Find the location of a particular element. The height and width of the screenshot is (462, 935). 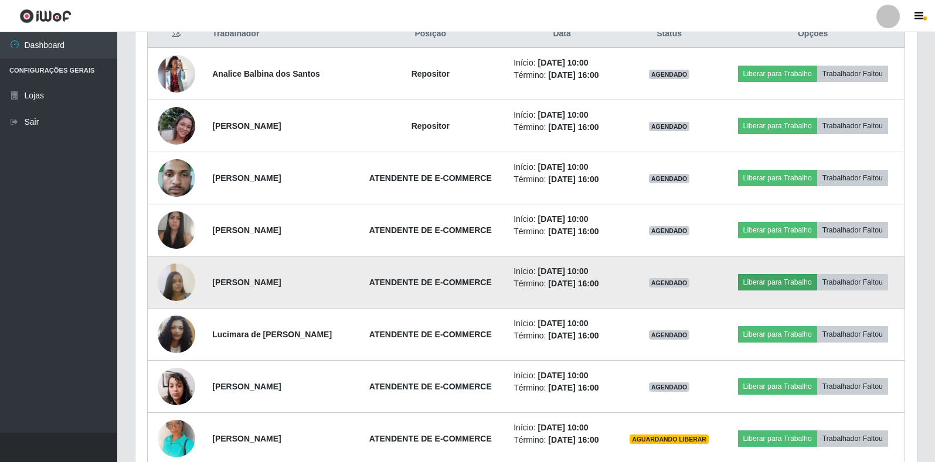

img: 1756514271456.jpeg is located at coordinates (176, 282).